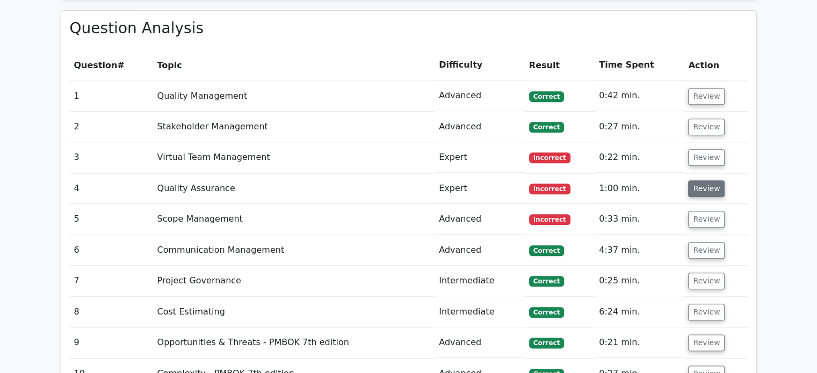 Image resolution: width=817 pixels, height=373 pixels. Describe the element at coordinates (639, 65) in the screenshot. I see `th: Time Spent` at that location.